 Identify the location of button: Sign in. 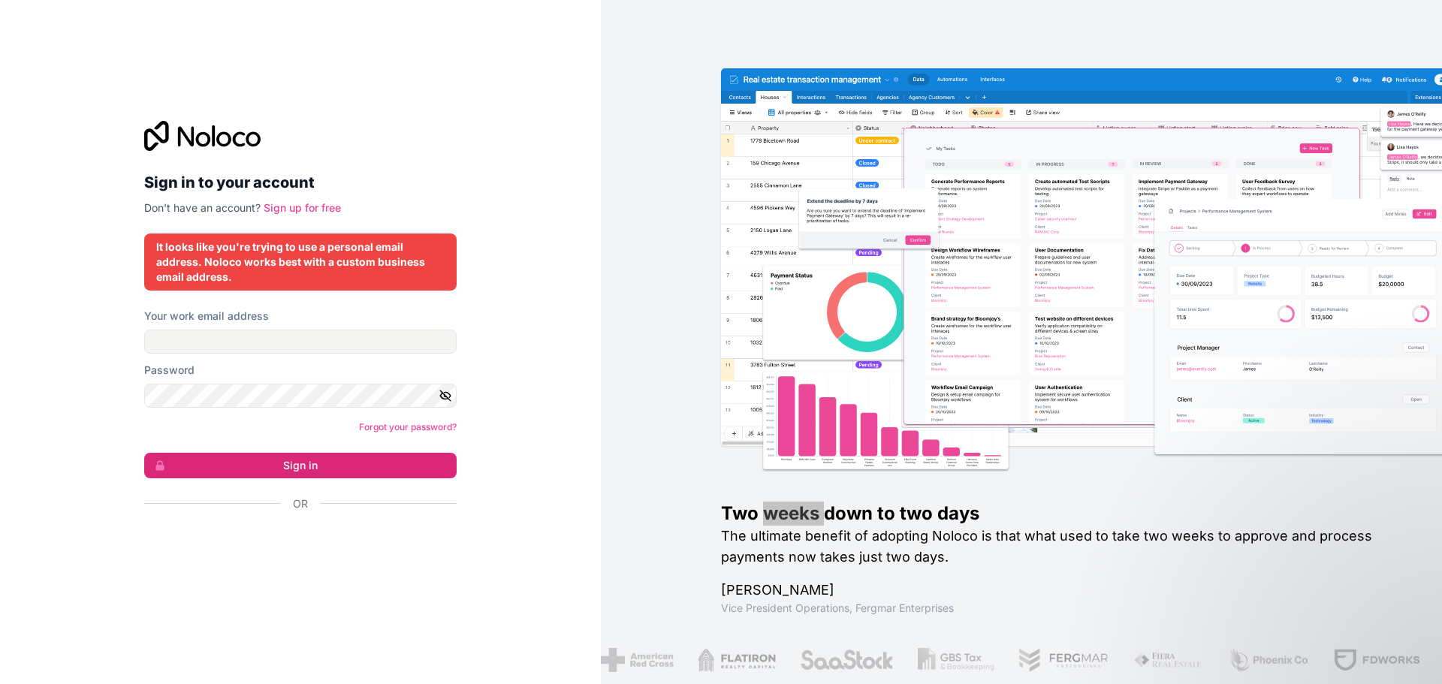
(300, 466).